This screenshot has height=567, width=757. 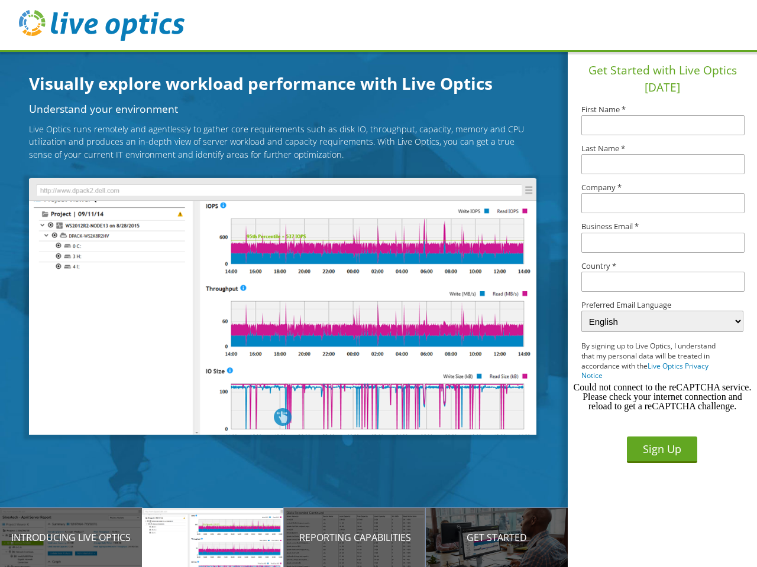 What do you see at coordinates (662, 305) in the screenshot?
I see `label: Preferred Email Language` at bounding box center [662, 305].